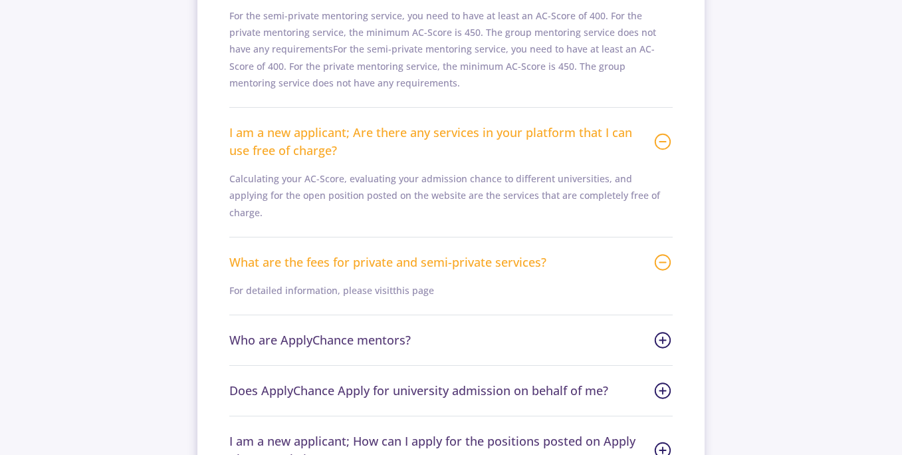  What do you see at coordinates (451, 142) in the screenshot?
I see `span: I am a new applicant; Are there any services in your platform that I can use free of charge?` at bounding box center [451, 142].